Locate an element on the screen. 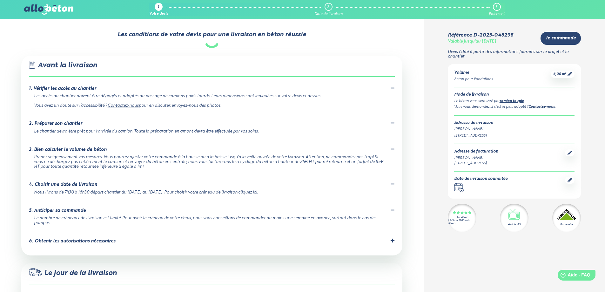 The image size is (605, 292). div: Le chantier devra être prêt pour l'arrivée du camion. Toute la préparation en amont devra être ef... is located at coordinates (211, 131).